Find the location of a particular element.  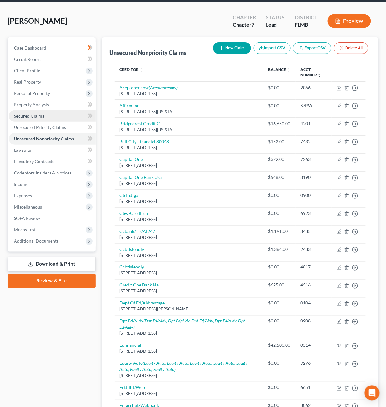

a: Review & File is located at coordinates (51, 281).